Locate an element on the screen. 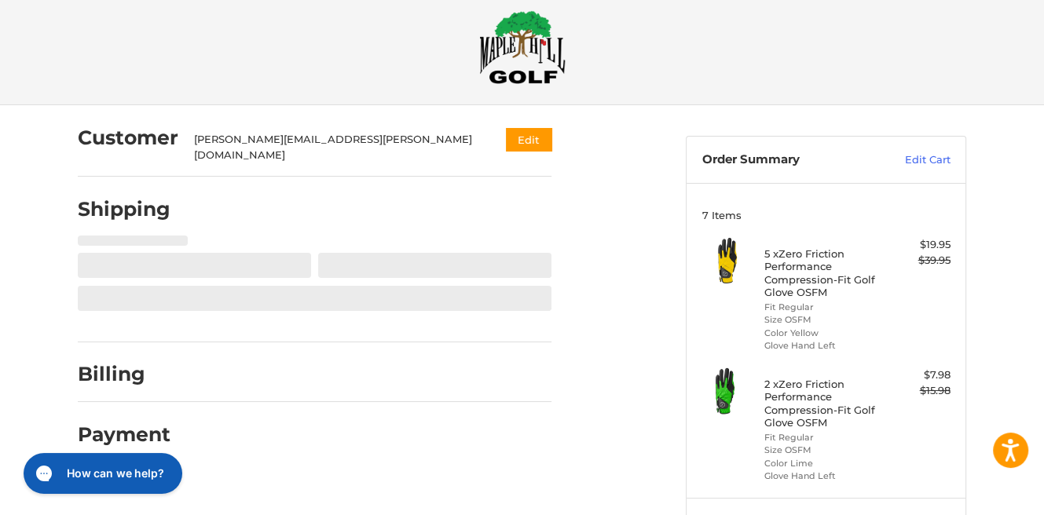  button: Gorgias live chat is located at coordinates (87, 26).